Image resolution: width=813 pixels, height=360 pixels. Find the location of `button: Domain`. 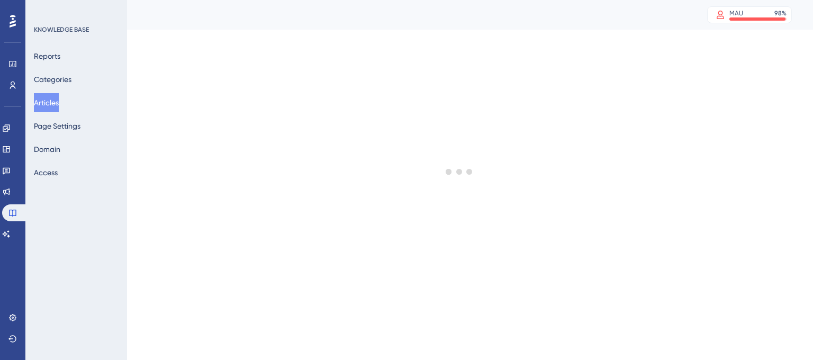

button: Domain is located at coordinates (47, 149).